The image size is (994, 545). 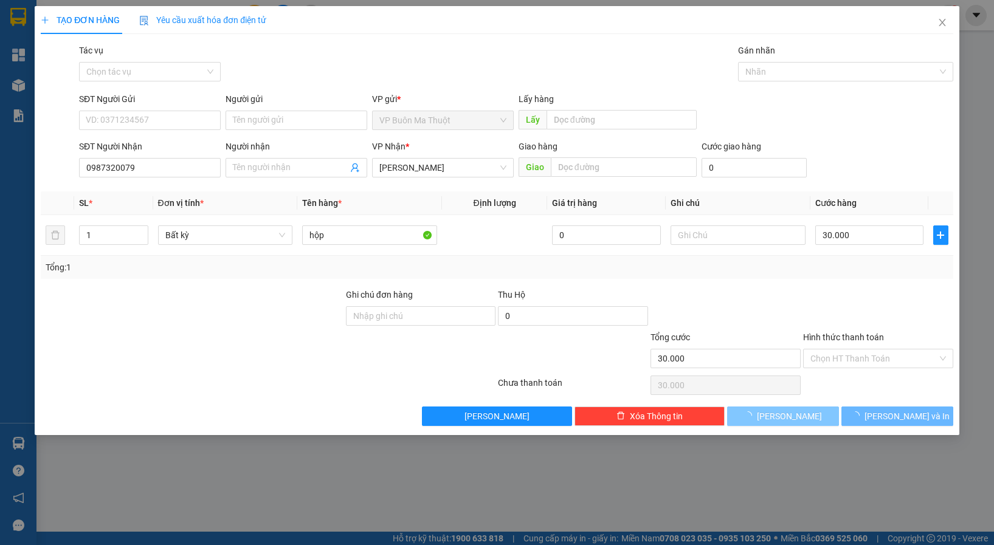 I want to click on button: plus, so click(x=940, y=235).